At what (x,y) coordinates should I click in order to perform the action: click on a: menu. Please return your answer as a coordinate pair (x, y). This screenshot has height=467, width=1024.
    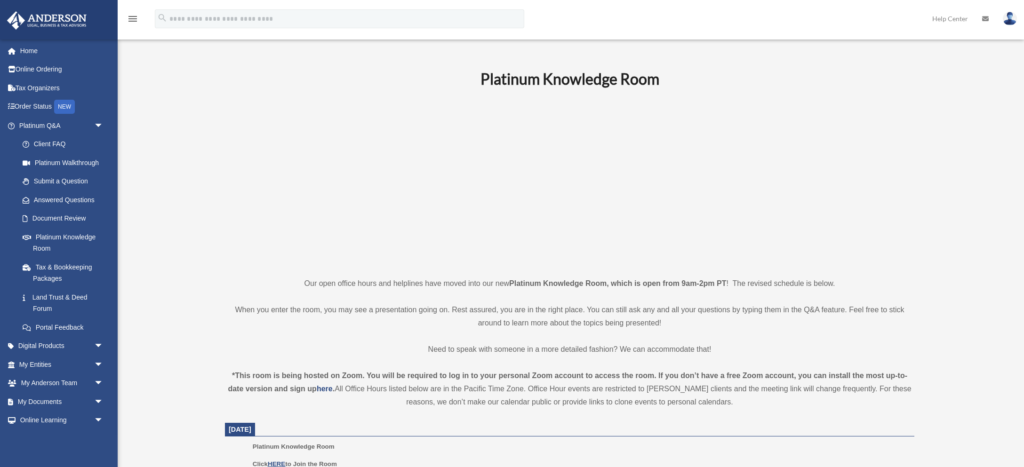
    Looking at the image, I should click on (133, 20).